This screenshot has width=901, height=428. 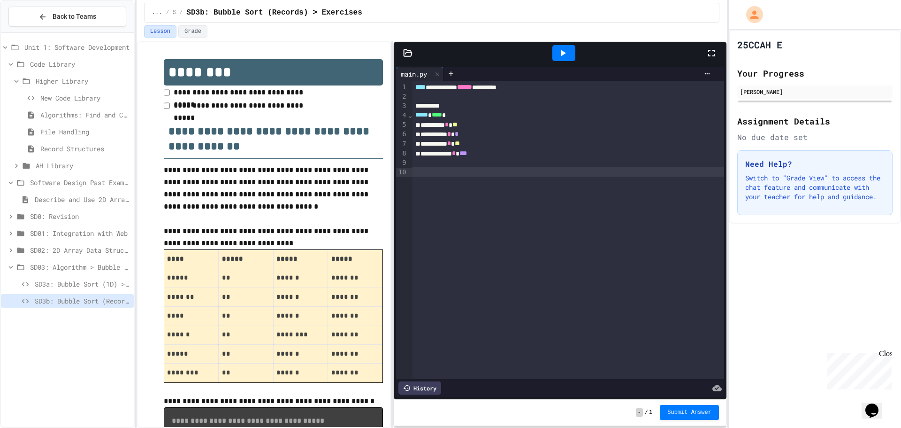 What do you see at coordinates (402, 134) in the screenshot?
I see `div: 6` at bounding box center [402, 134].